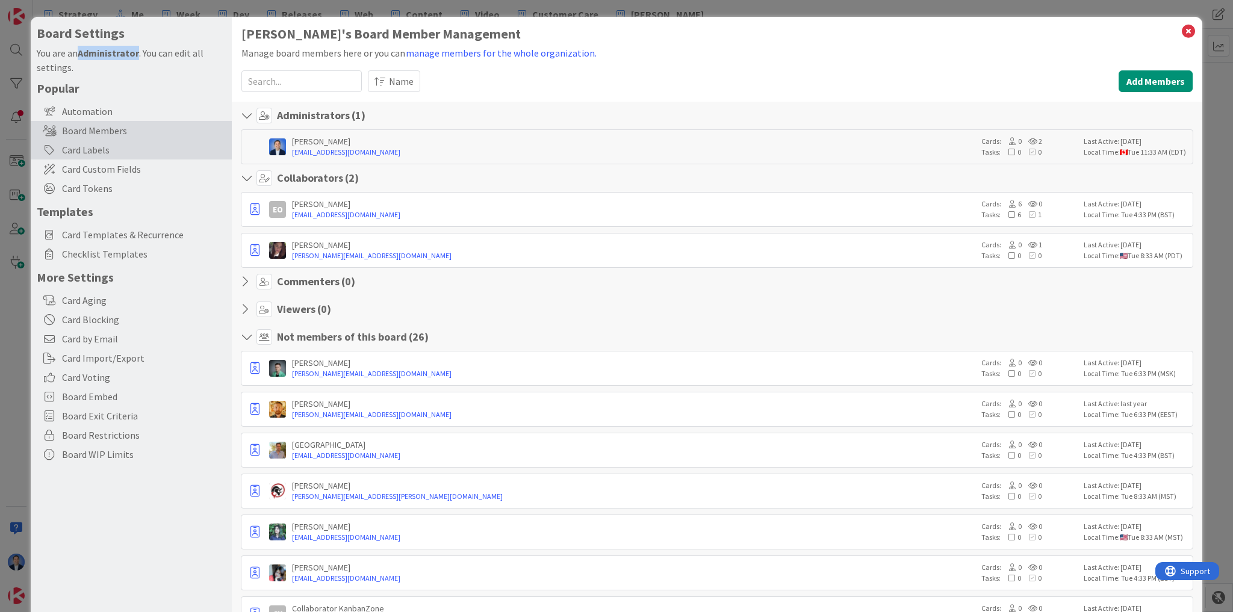 The image size is (1233, 612). What do you see at coordinates (40, 9) in the screenshot?
I see `span: Support` at bounding box center [40, 9].